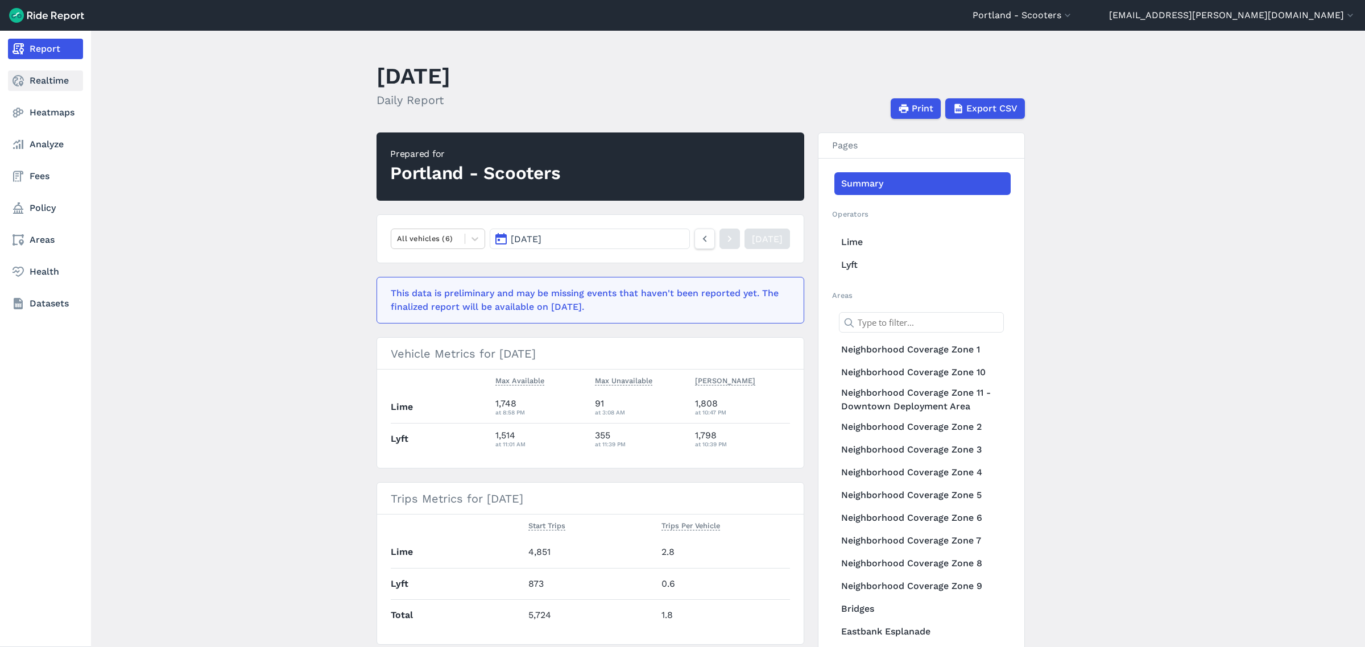 Image resolution: width=1365 pixels, height=647 pixels. What do you see at coordinates (922, 427) in the screenshot?
I see `a: Neighborhood Coverage Zone 2` at bounding box center [922, 427].